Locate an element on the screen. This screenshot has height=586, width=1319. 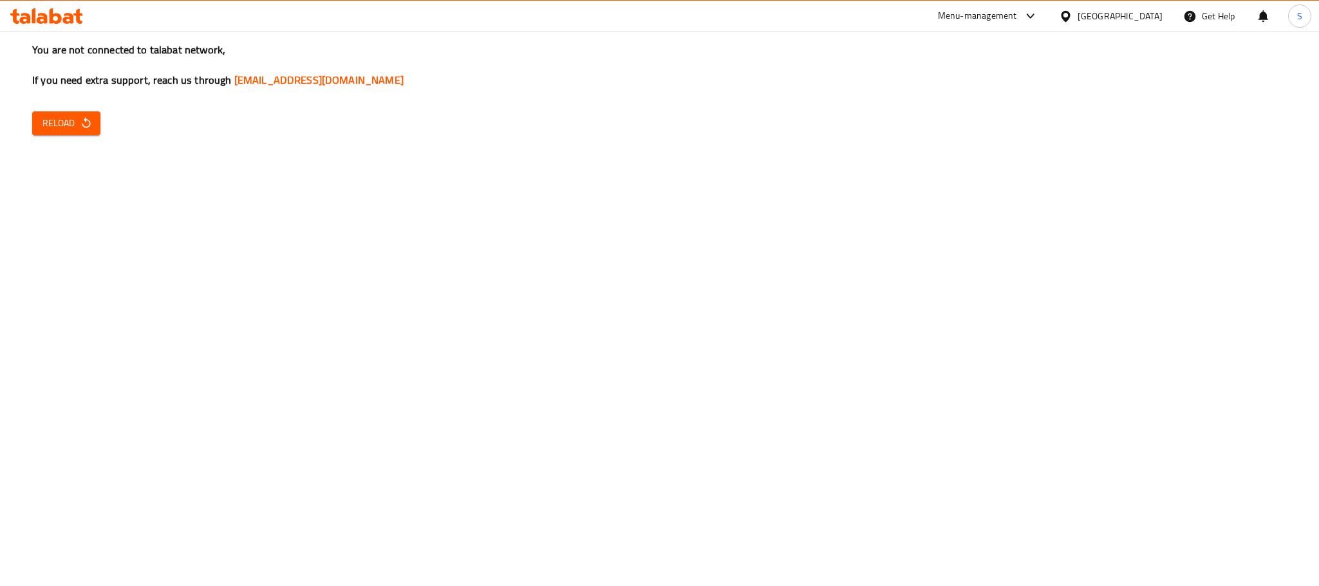
button: Reload is located at coordinates (66, 123).